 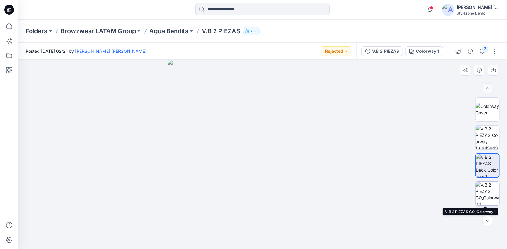 What do you see at coordinates (488, 110) in the screenshot?
I see `img: Colorway Cover` at bounding box center [488, 110].